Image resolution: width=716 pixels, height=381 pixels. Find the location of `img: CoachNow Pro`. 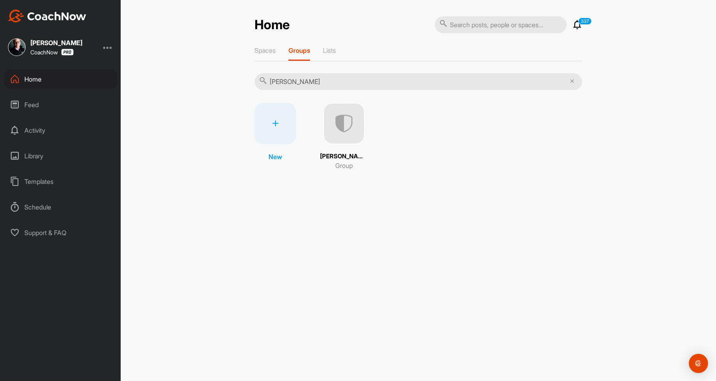

img: CoachNow Pro is located at coordinates (67, 52).